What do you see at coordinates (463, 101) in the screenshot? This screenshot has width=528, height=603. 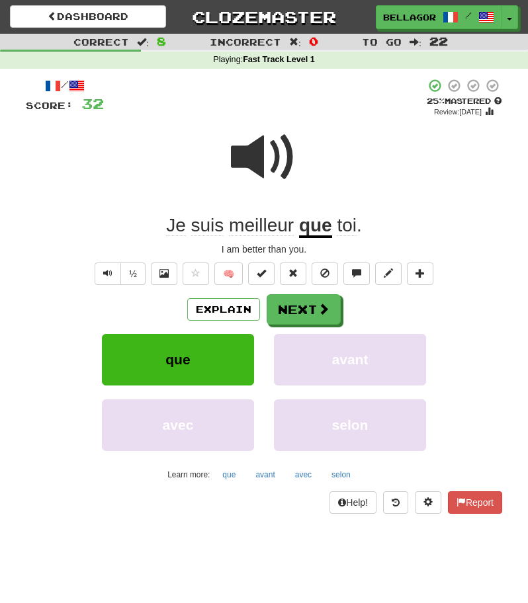 I see `div: Mastered` at bounding box center [463, 101].